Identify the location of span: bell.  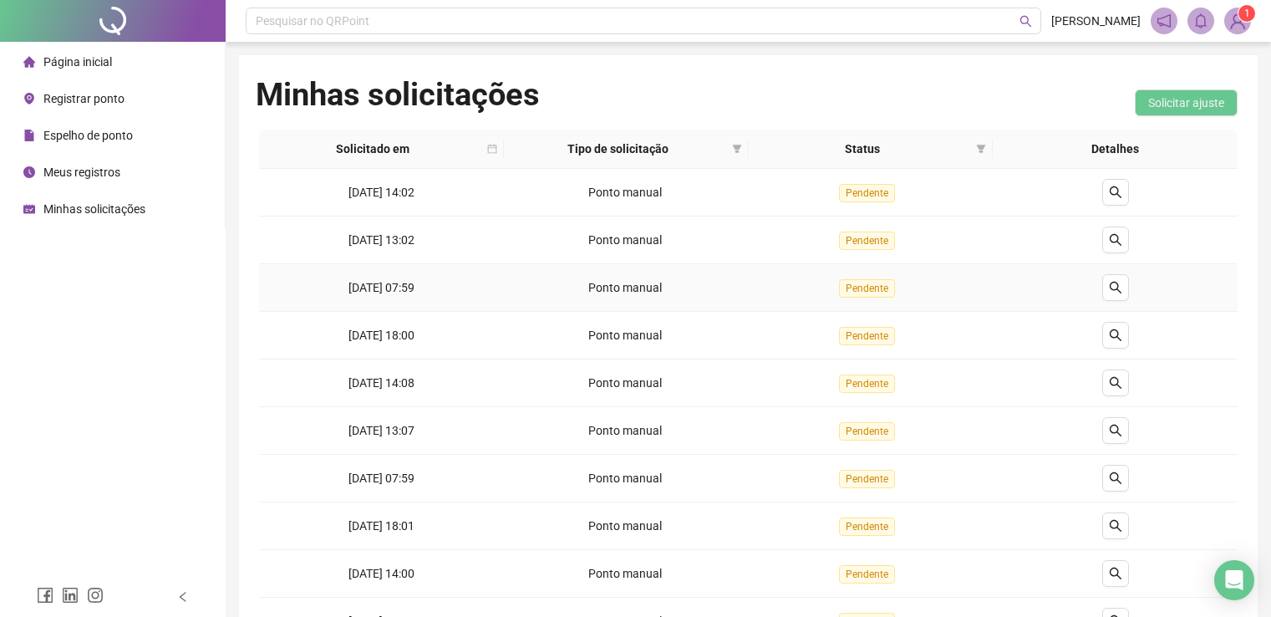
(1201, 21).